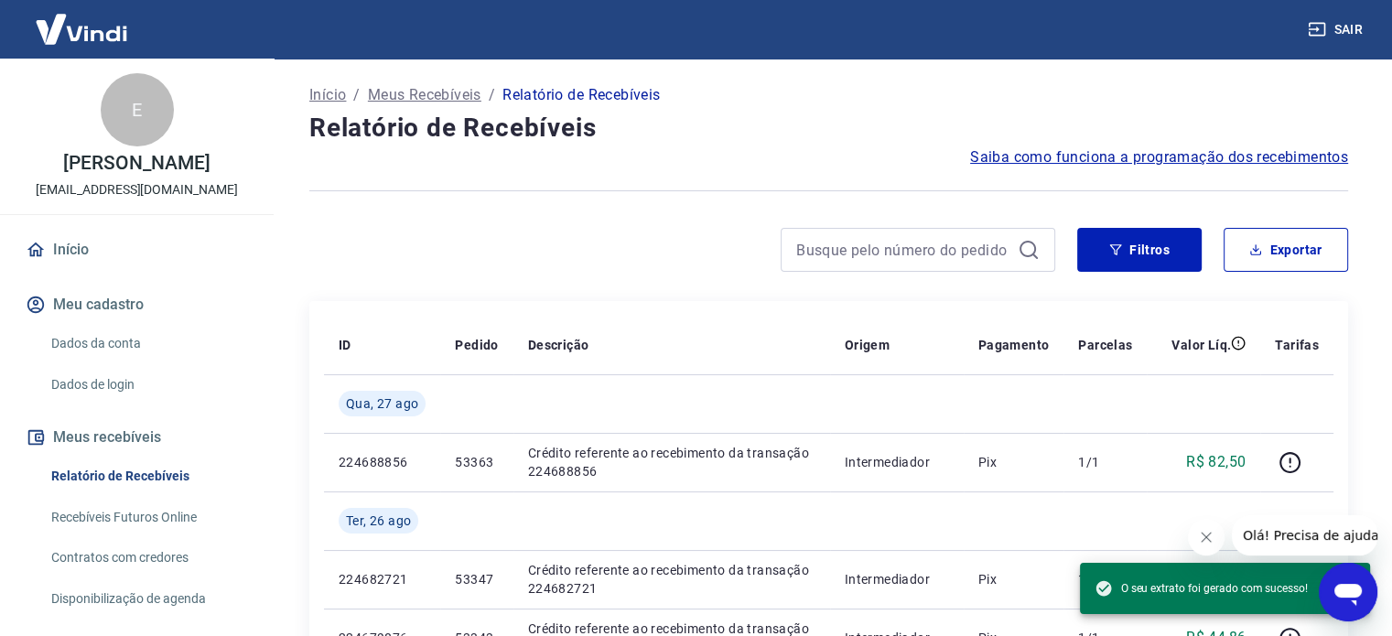  Describe the element at coordinates (382, 462) in the screenshot. I see `p: 224688856` at that location.